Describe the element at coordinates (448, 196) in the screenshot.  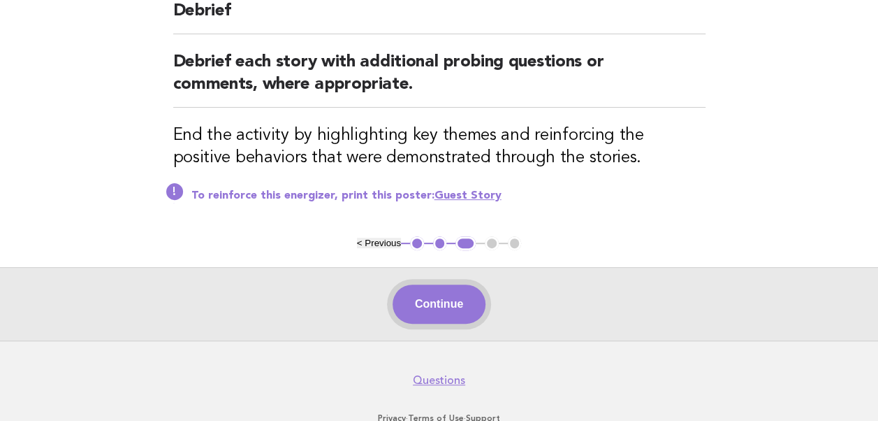
I see `p: To reinforce this energizer, print this poster:` at that location.